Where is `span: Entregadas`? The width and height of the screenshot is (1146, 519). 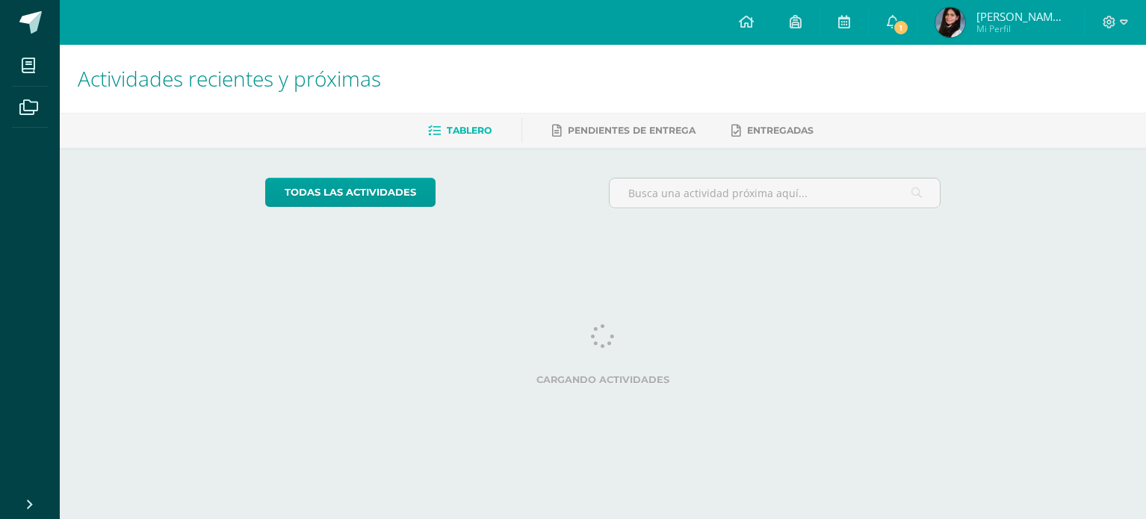 span: Entregadas is located at coordinates (780, 130).